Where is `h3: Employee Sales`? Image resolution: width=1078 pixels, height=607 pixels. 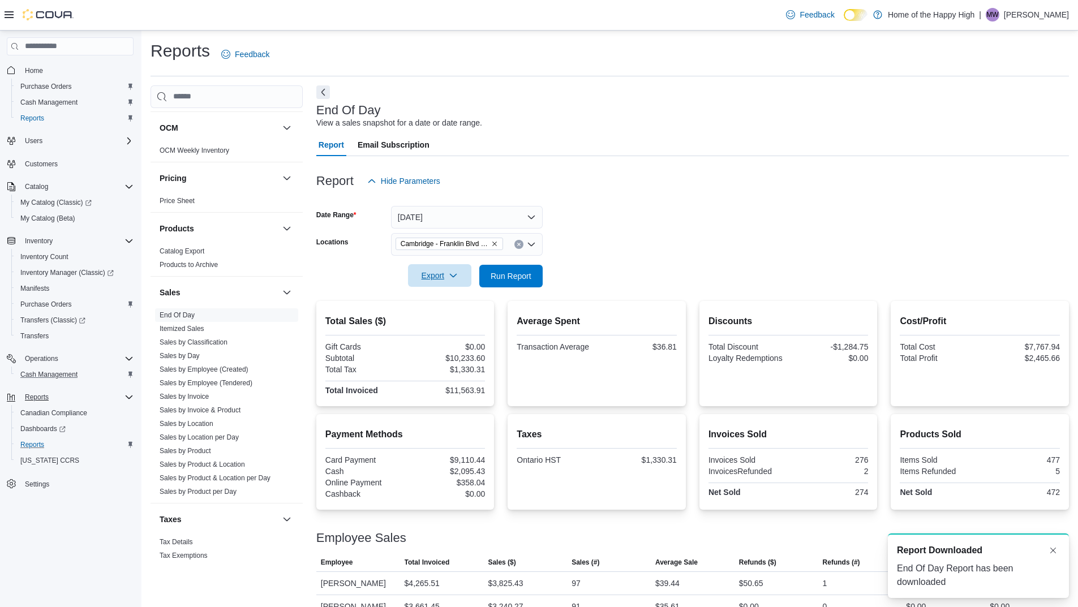
h3: Employee Sales is located at coordinates (361, 538).